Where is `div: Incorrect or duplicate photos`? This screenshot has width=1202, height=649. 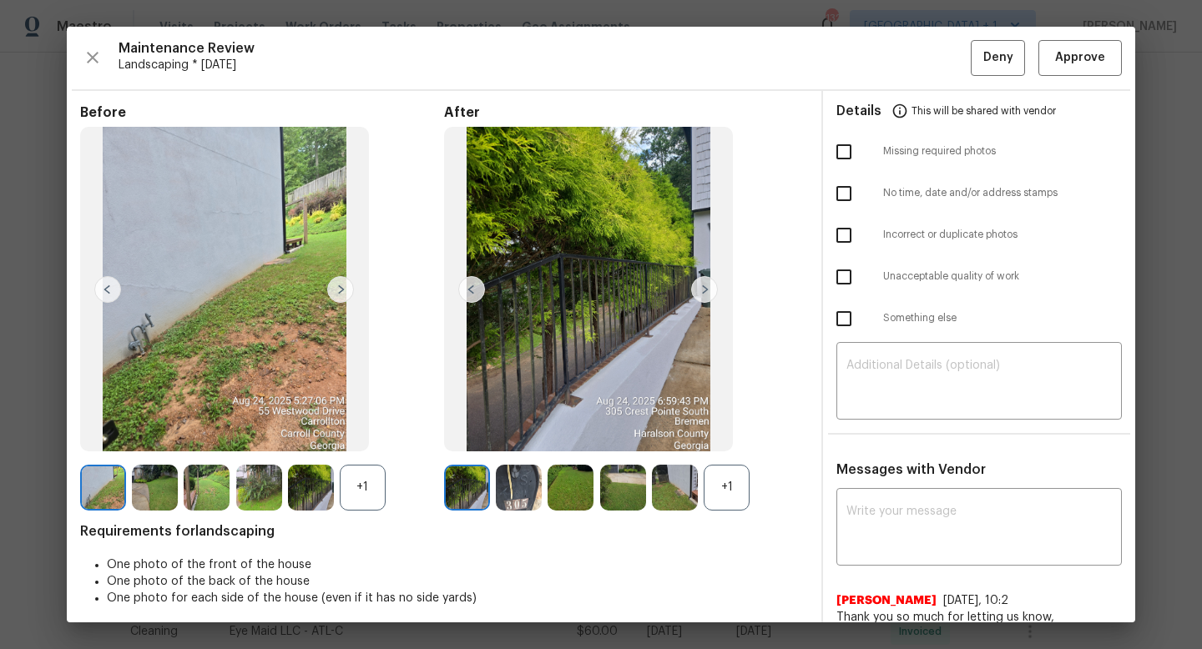 div: Incorrect or duplicate photos is located at coordinates (979, 235).